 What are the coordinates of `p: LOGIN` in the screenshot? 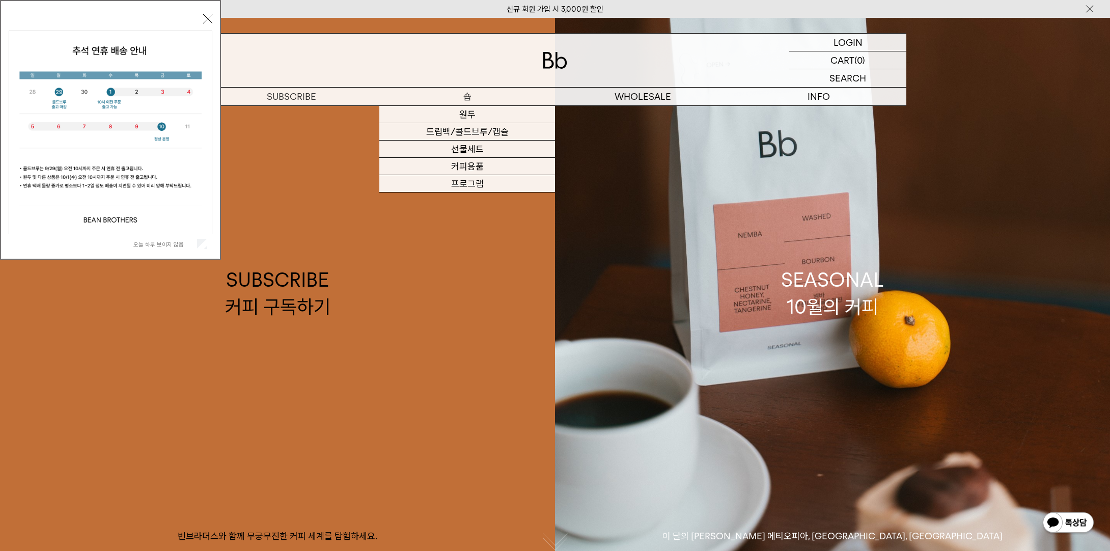 It's located at (848, 42).